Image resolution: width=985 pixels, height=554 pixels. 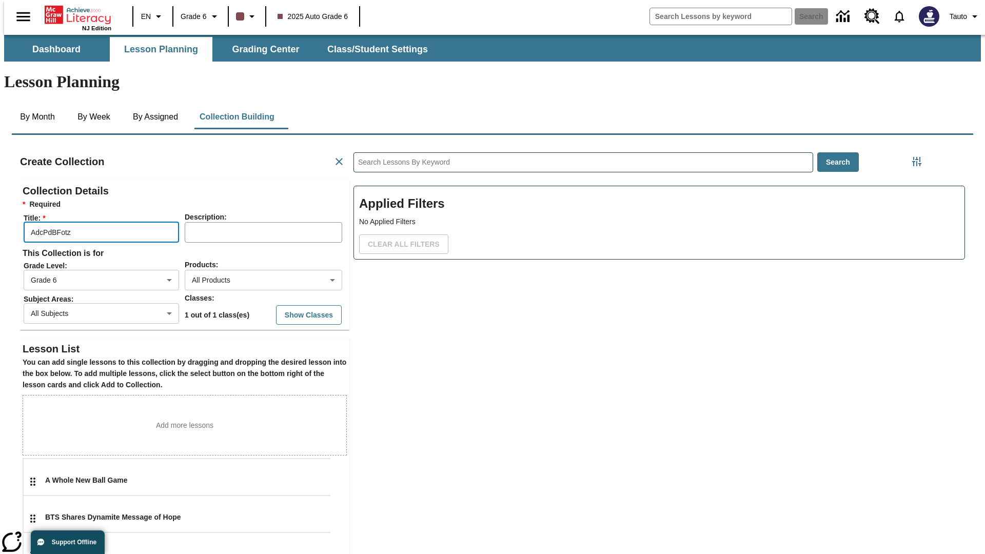 What do you see at coordinates (200, 298) in the screenshot?
I see `span: Classes :` at bounding box center [200, 298].